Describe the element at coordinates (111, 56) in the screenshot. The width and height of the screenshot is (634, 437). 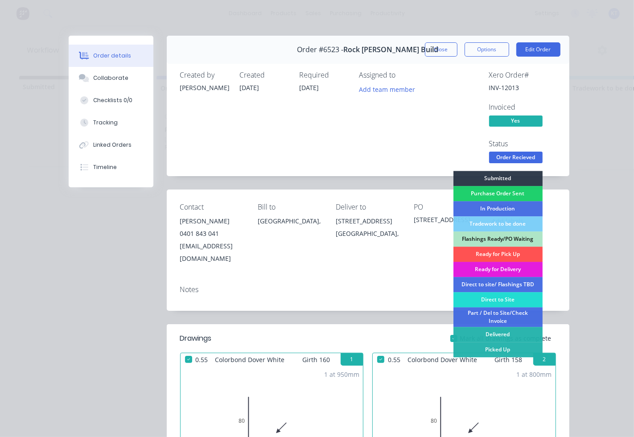
I see `button: Order details` at that location.